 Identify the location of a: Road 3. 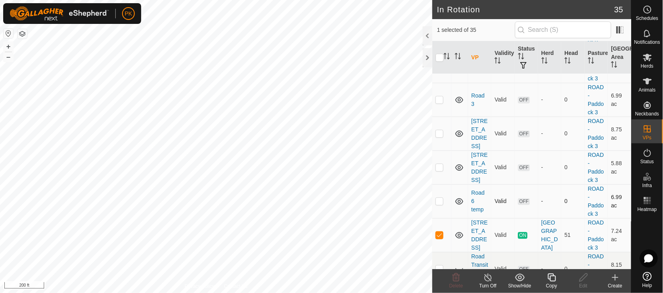
(478, 99).